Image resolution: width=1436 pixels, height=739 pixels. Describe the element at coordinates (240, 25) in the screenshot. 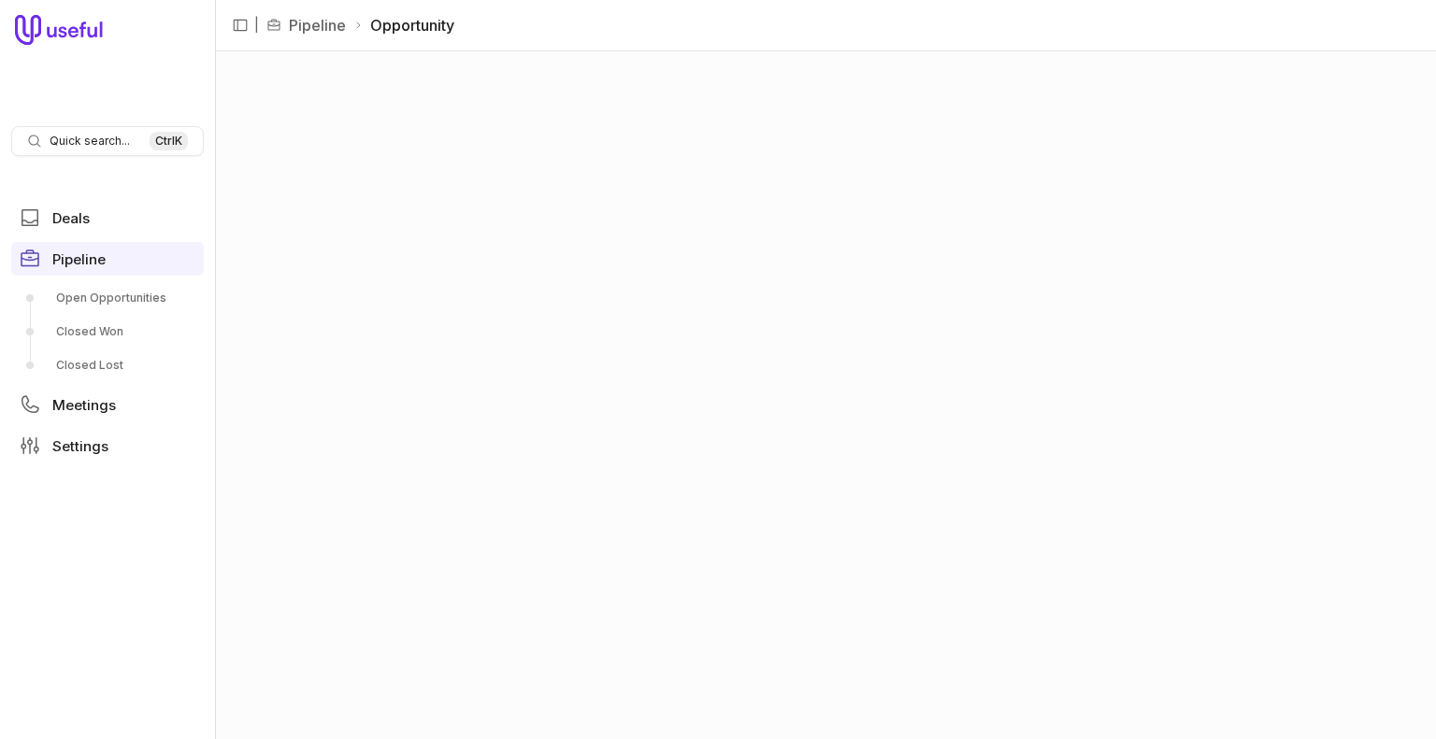

I see `button: Collapse sidebar` at that location.